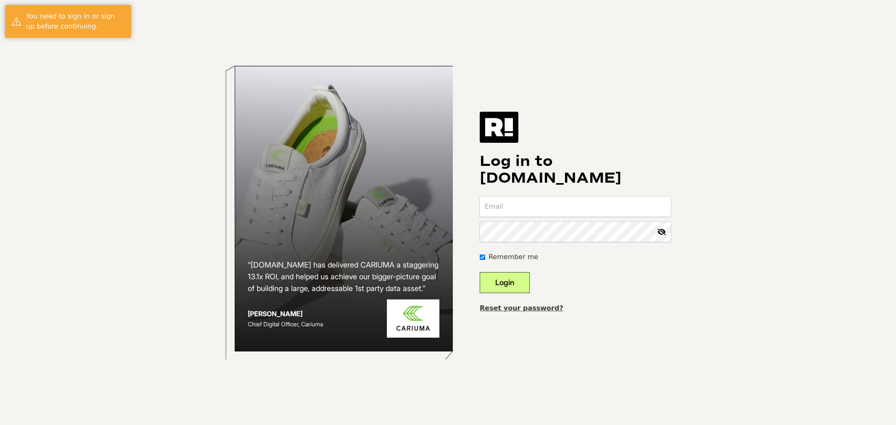 The width and height of the screenshot is (896, 425). Describe the element at coordinates (513, 257) in the screenshot. I see `label: Remember me` at that location.